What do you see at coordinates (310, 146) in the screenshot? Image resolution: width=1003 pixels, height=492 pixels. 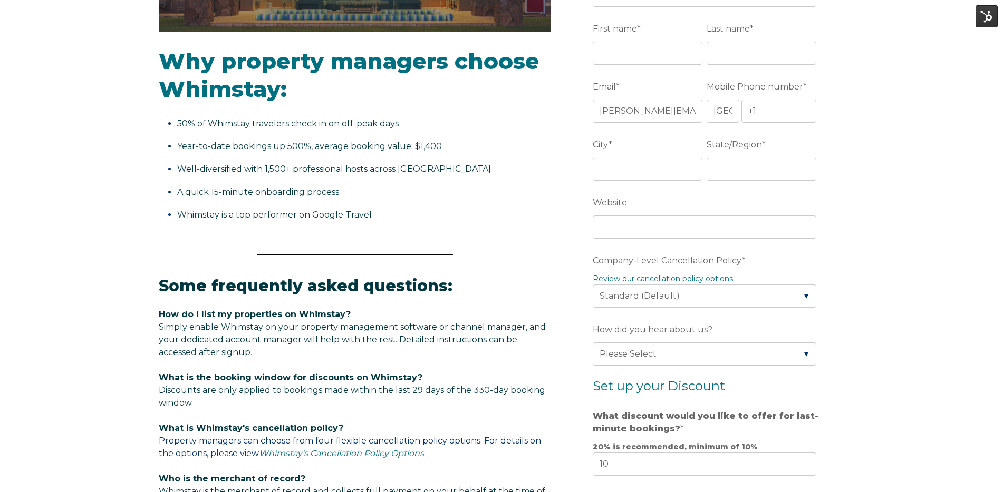 I see `span: Year-to-date bookings up 500%, average booking value: $1,400` at bounding box center [310, 146].